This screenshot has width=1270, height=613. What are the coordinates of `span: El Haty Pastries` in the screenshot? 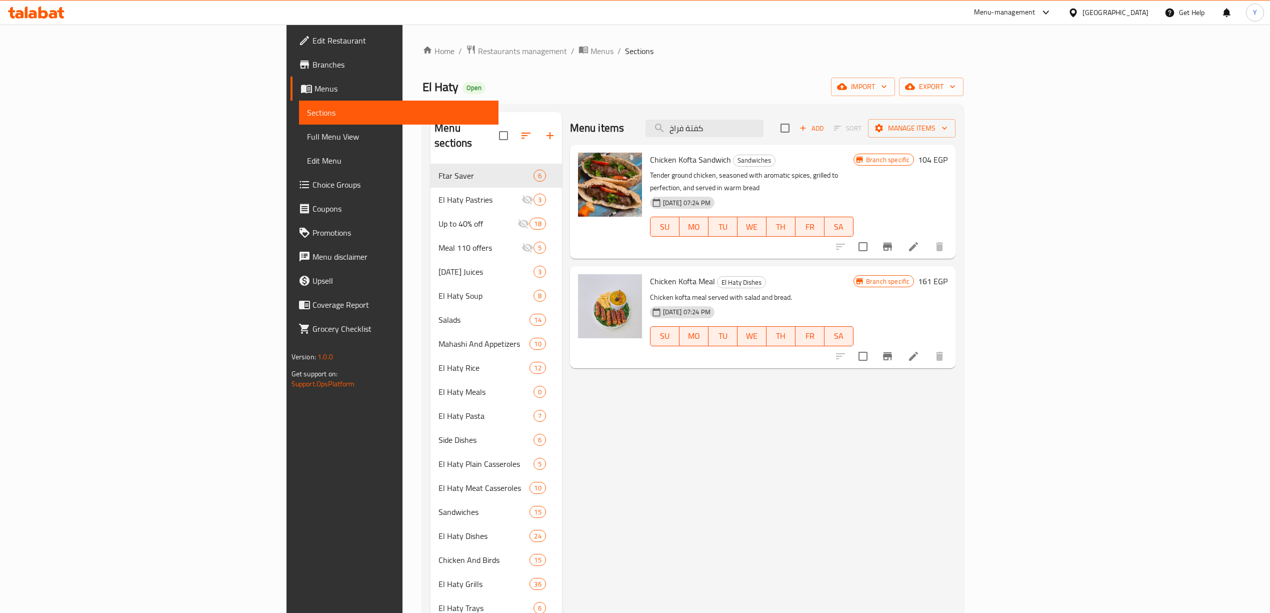 It's located at (480, 200).